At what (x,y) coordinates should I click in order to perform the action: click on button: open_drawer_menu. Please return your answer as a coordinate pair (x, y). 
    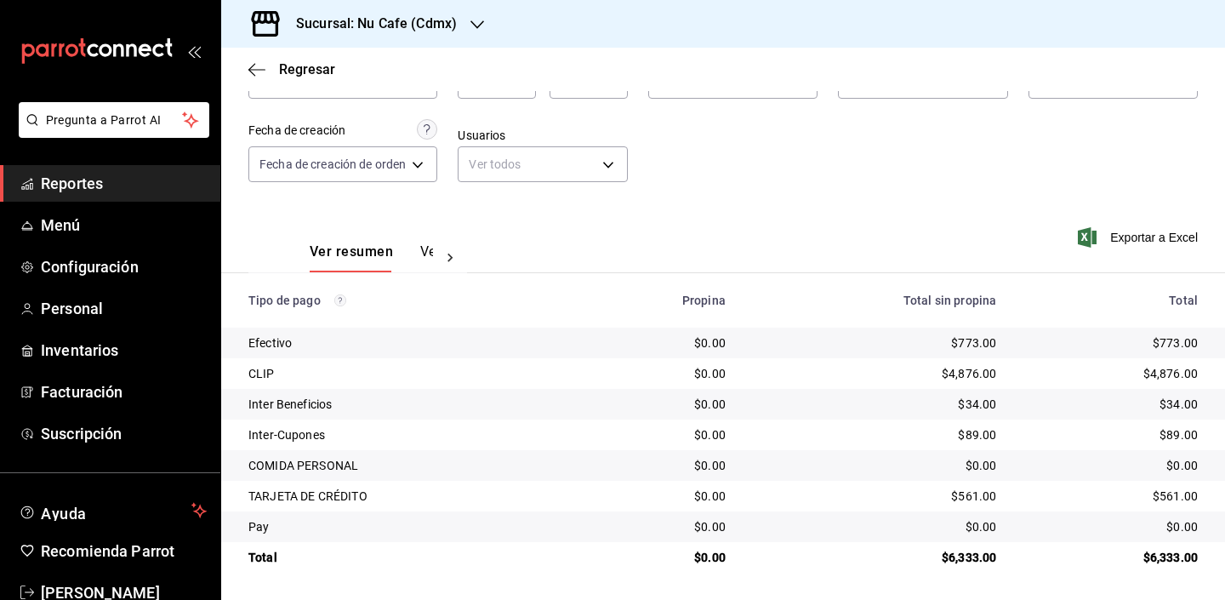
    Looking at the image, I should click on (194, 51).